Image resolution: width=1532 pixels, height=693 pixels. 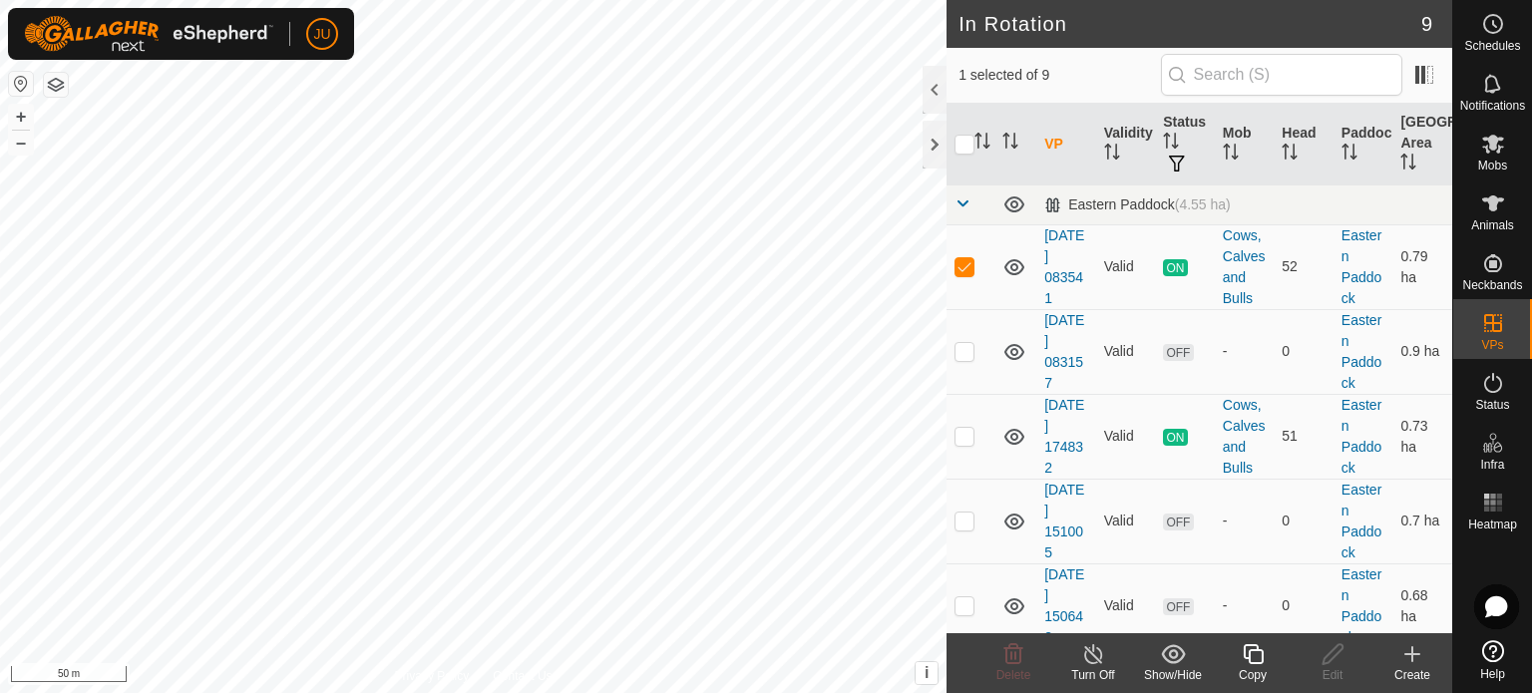 What do you see at coordinates (1066, 145) in the screenshot?
I see `th: VP` at bounding box center [1066, 145].